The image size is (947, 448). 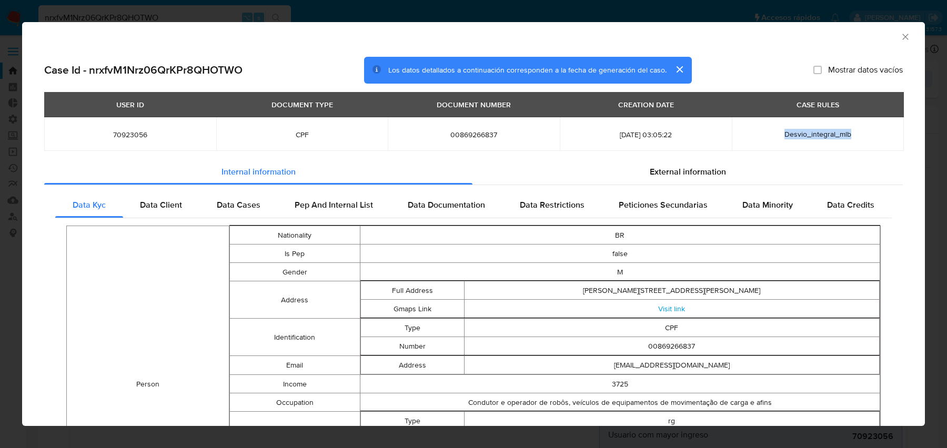 What do you see at coordinates (646, 105) in the screenshot?
I see `div: CREATION DATE` at bounding box center [646, 105].